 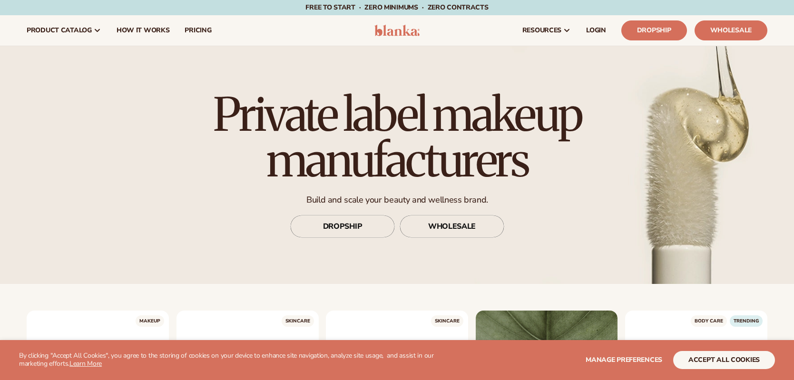 What do you see at coordinates (397, 200) in the screenshot?
I see `p: Build and scale your beauty and wellness brand.` at bounding box center [397, 200].